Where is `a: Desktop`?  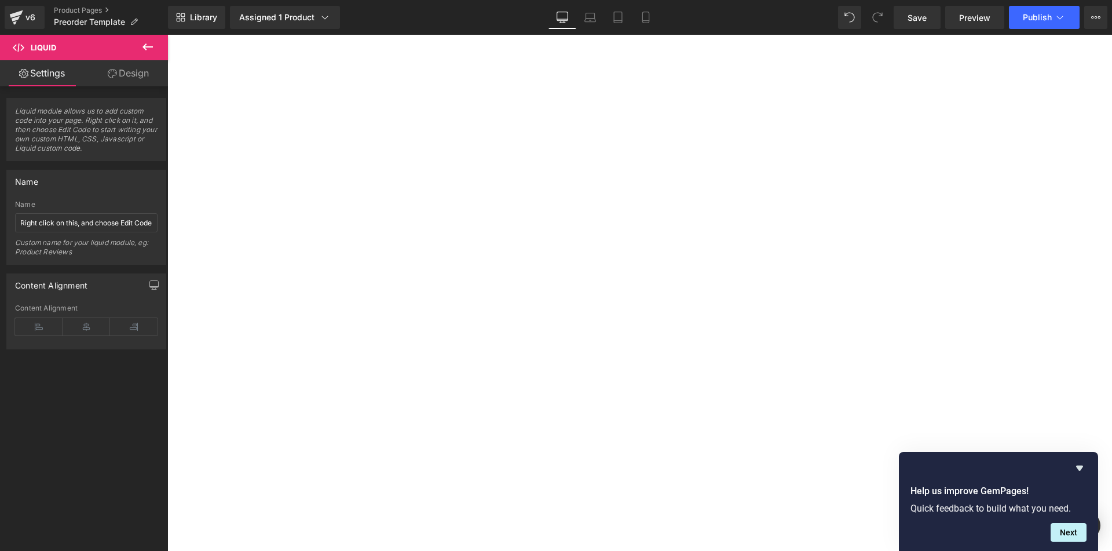 a: Desktop is located at coordinates (562, 17).